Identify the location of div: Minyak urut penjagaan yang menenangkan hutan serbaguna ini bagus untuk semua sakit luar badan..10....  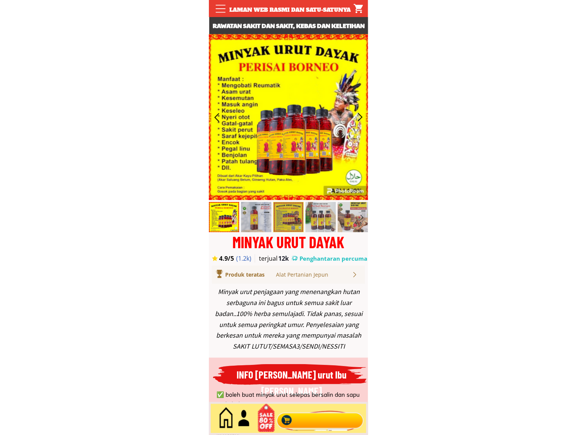
(289, 319).